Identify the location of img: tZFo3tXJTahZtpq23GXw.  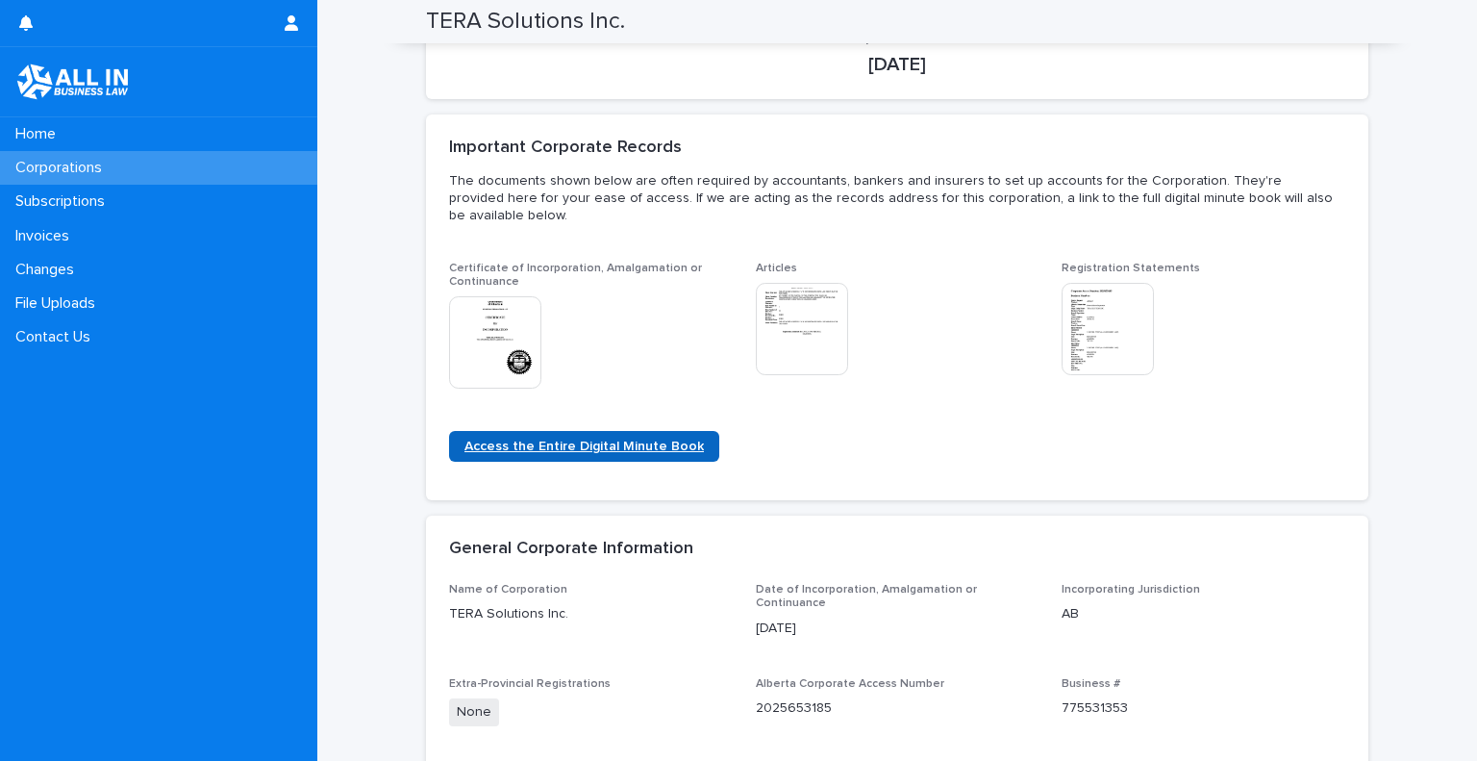
(72, 82).